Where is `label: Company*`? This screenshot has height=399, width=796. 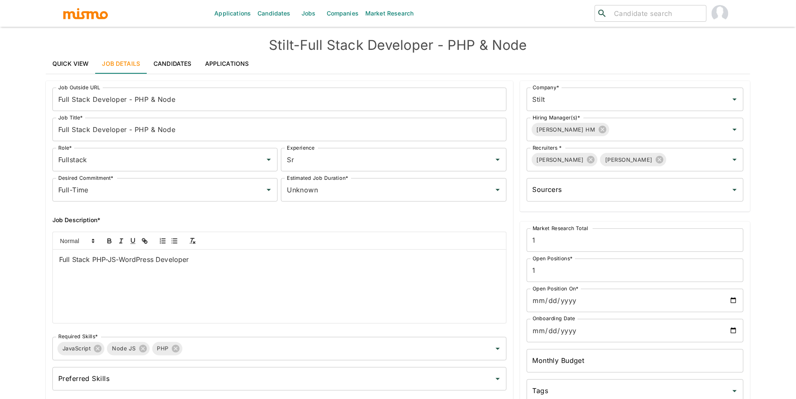
label: Company* is located at coordinates (546, 87).